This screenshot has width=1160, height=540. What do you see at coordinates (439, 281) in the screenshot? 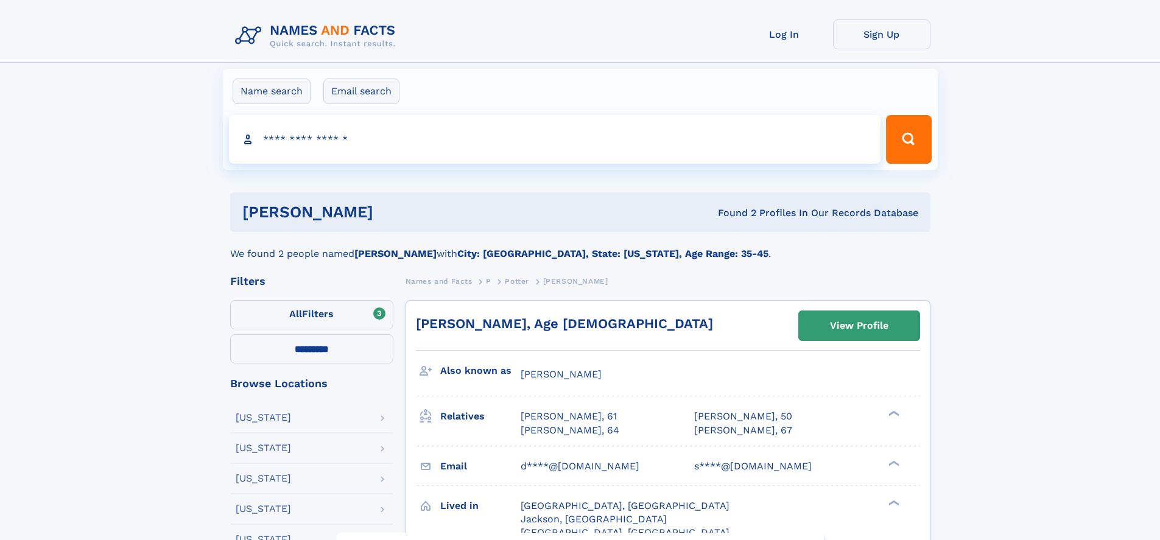
I see `a: Names and Facts` at bounding box center [439, 281].